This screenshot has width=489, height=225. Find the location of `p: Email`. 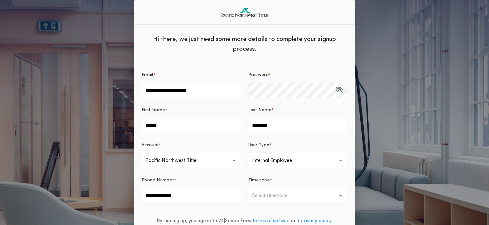

p: Email is located at coordinates (147, 75).